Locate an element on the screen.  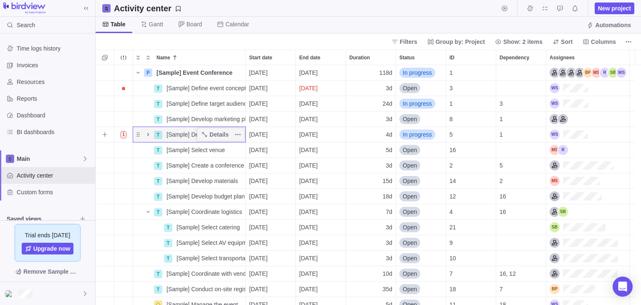
span: Status is located at coordinates (407, 58).